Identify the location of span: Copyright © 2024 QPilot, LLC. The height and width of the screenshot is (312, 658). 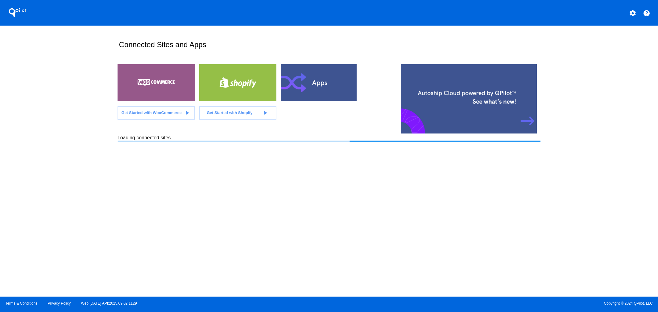
(494, 304).